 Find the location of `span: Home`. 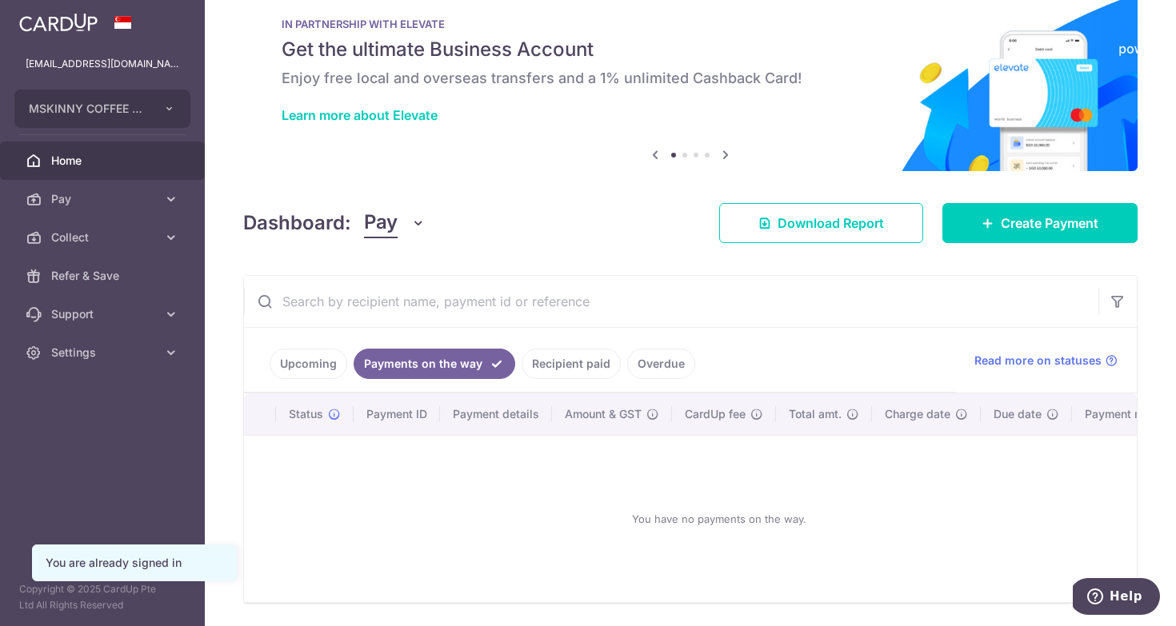

span: Home is located at coordinates (104, 161).